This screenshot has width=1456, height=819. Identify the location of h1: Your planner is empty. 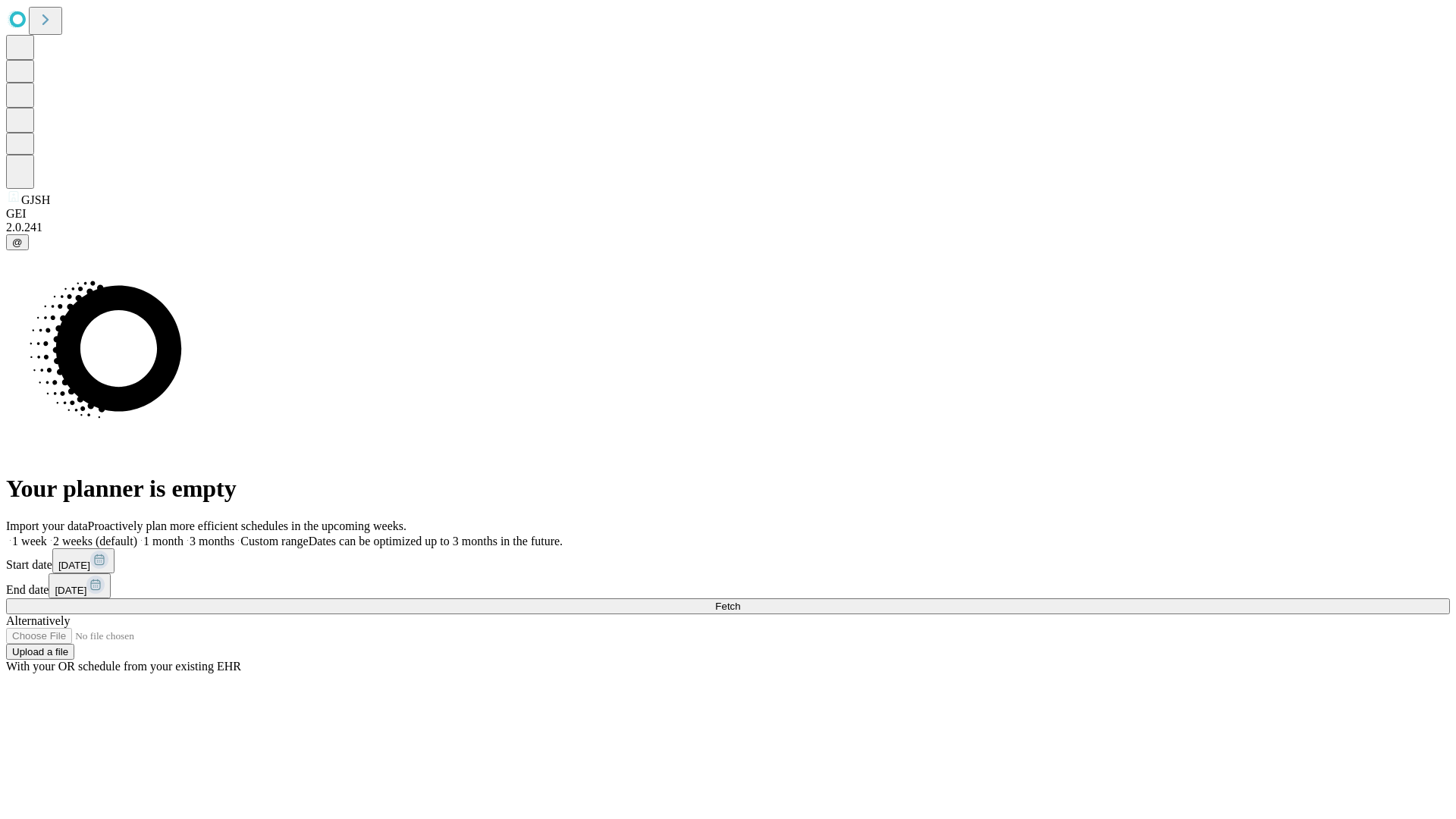
(728, 489).